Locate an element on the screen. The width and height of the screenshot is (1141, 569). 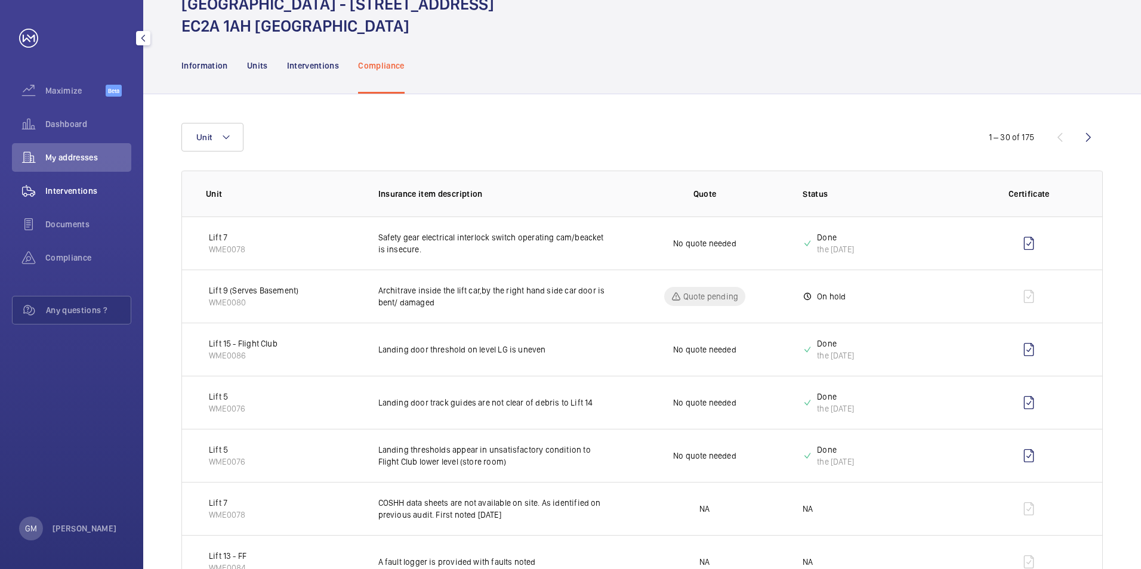
p: Lift 13 - FF is located at coordinates (227, 556).